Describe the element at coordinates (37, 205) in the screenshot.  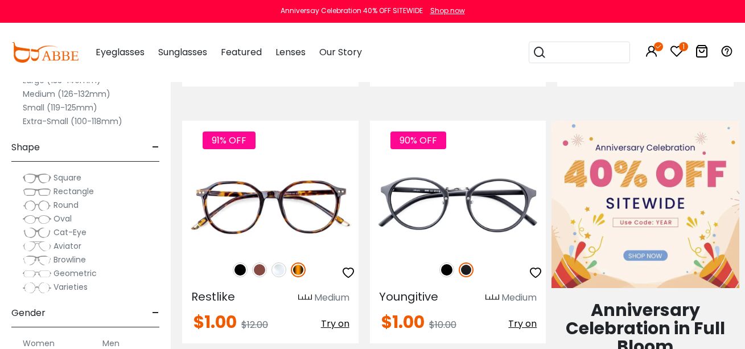
I see `img: Round.png` at that location.